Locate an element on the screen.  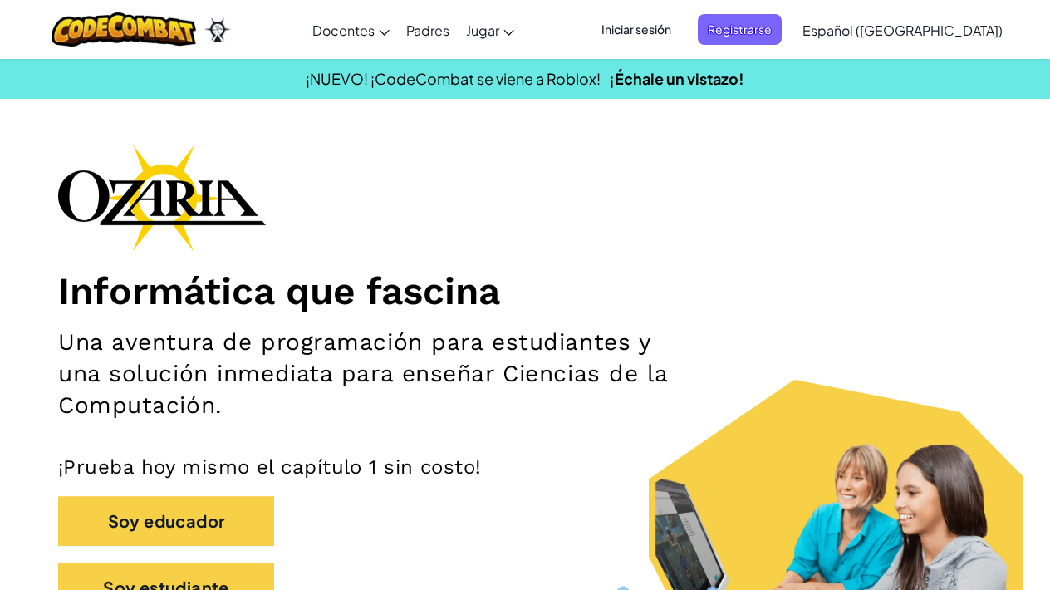
span: Registrarse is located at coordinates (739, 29).